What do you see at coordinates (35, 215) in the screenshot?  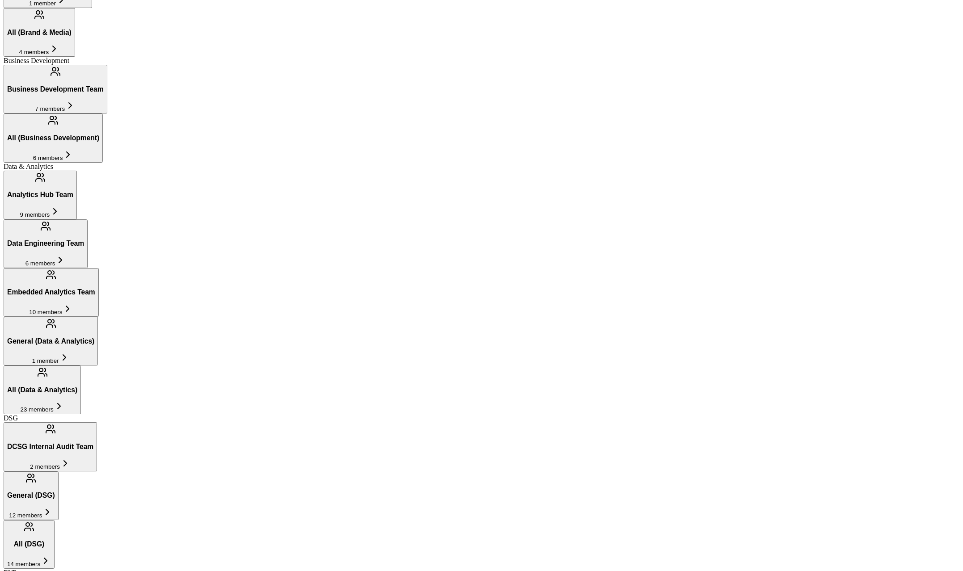 I see `span: 9 members` at bounding box center [35, 215].